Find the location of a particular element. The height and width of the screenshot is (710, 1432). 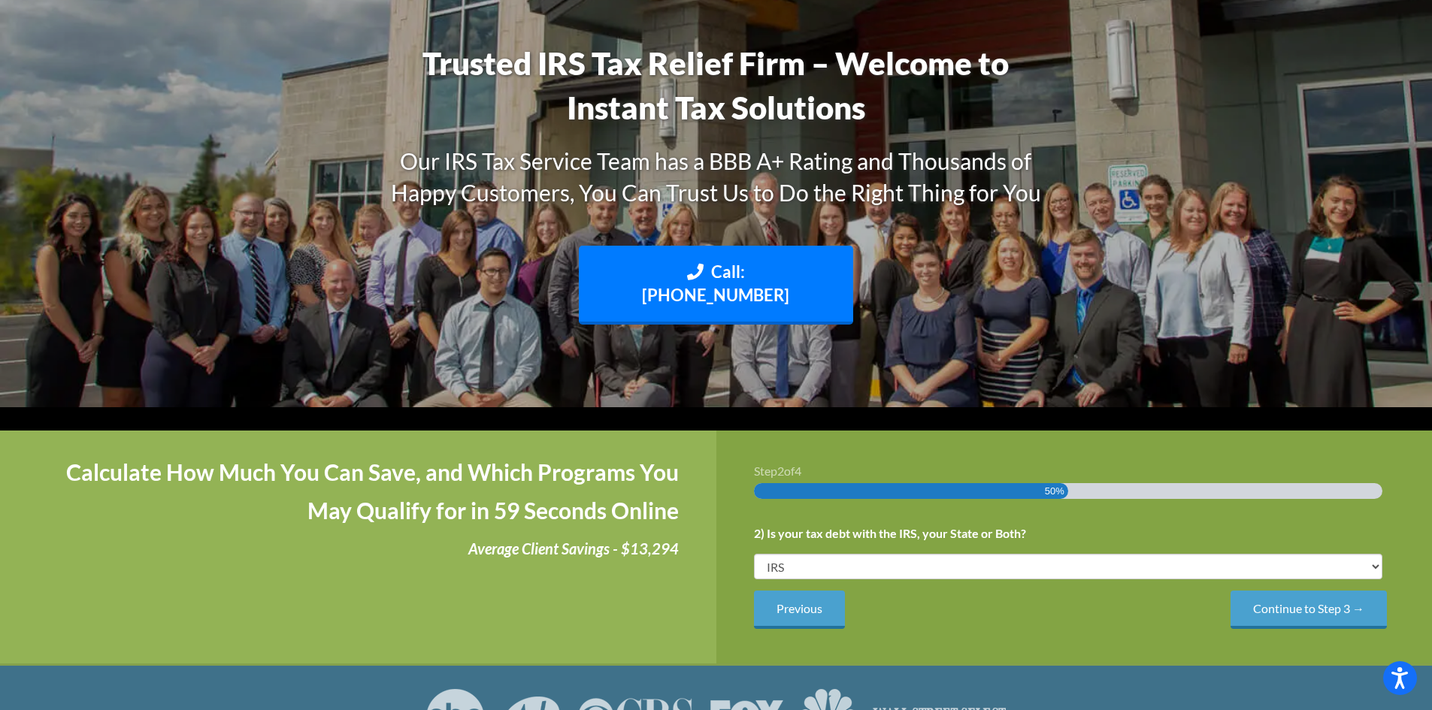

label: 2) Is your tax debt with the IRS, your State or Both? is located at coordinates (890, 534).